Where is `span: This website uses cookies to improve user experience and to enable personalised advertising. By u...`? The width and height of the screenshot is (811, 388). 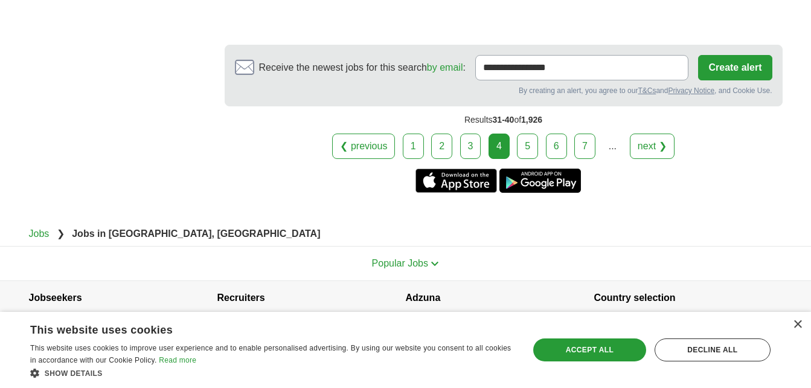 span: This website uses cookies to improve user experience and to enable personalised advertising. By u... is located at coordinates (271, 354).